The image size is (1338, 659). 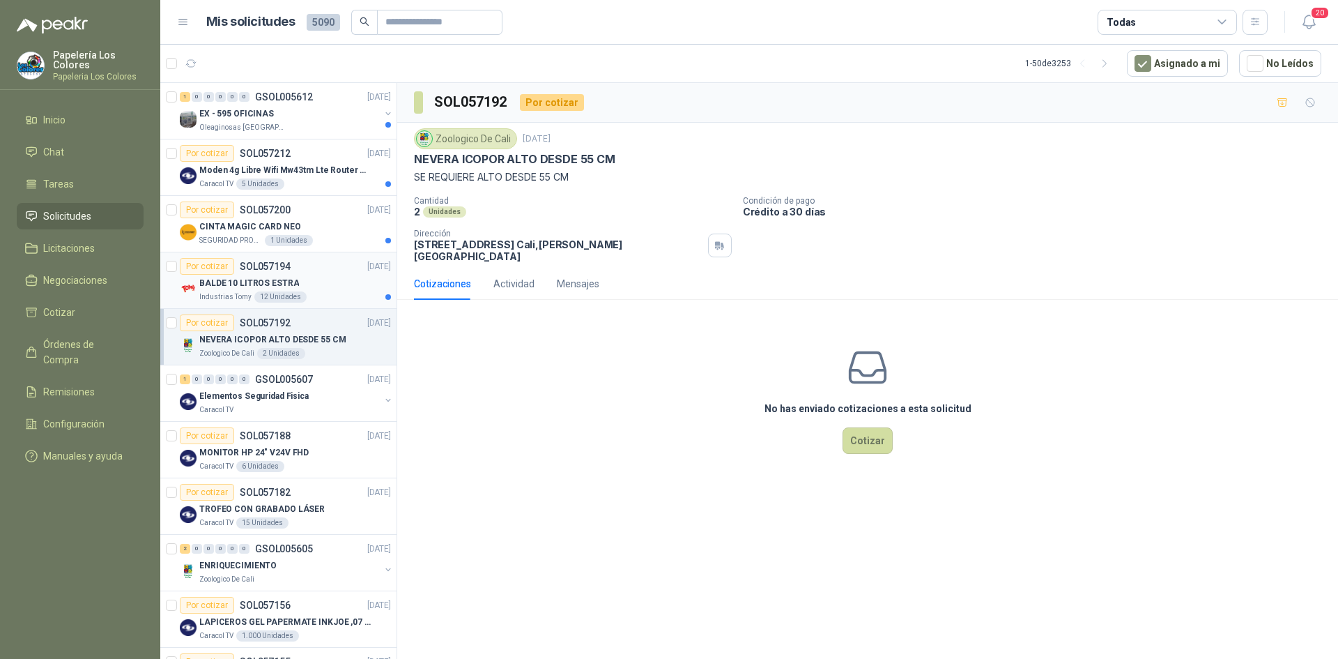 I want to click on p: SOL057194, so click(x=265, y=266).